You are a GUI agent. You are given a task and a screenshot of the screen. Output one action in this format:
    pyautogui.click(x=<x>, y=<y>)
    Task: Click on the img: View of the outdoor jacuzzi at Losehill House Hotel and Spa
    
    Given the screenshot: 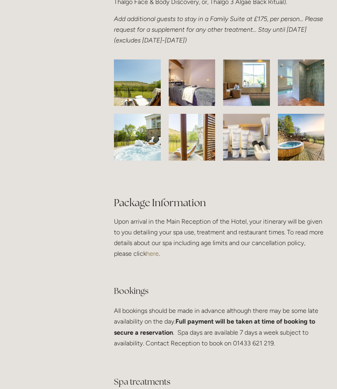 What is the action you would take?
    pyautogui.click(x=301, y=137)
    